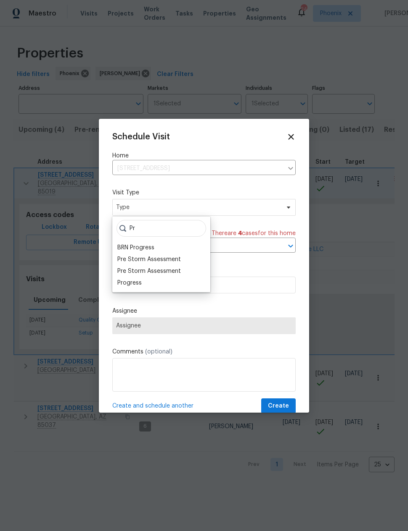 This screenshot has width=408, height=531. What do you see at coordinates (158, 352) in the screenshot?
I see `span: (optional)` at bounding box center [158, 352].